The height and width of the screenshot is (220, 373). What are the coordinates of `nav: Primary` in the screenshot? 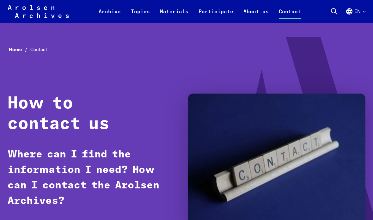 It's located at (200, 11).